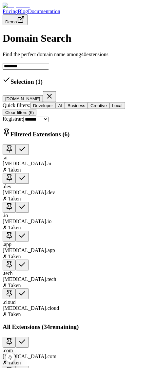  What do you see at coordinates (80, 187) in the screenshot?
I see `div: . dev` at bounding box center [80, 187].